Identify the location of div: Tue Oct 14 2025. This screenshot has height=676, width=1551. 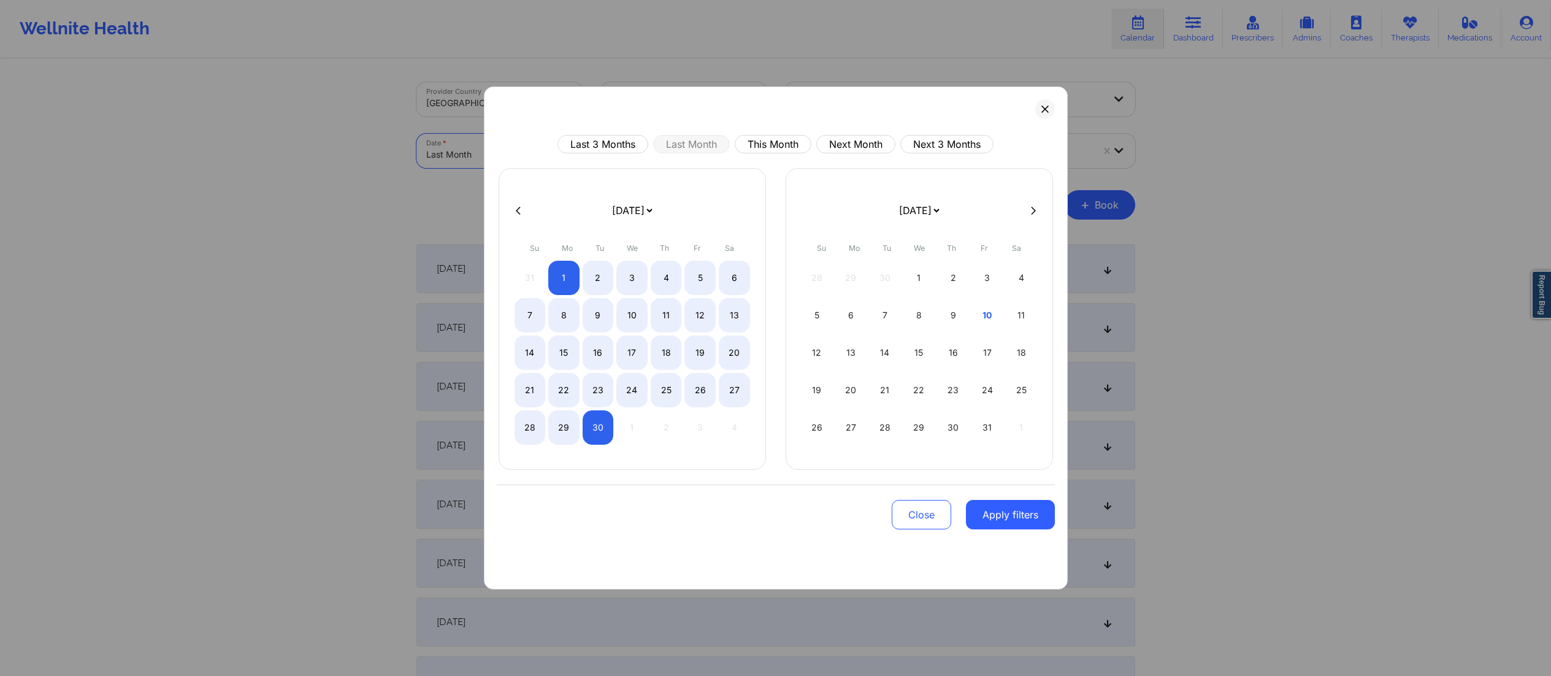
(885, 353).